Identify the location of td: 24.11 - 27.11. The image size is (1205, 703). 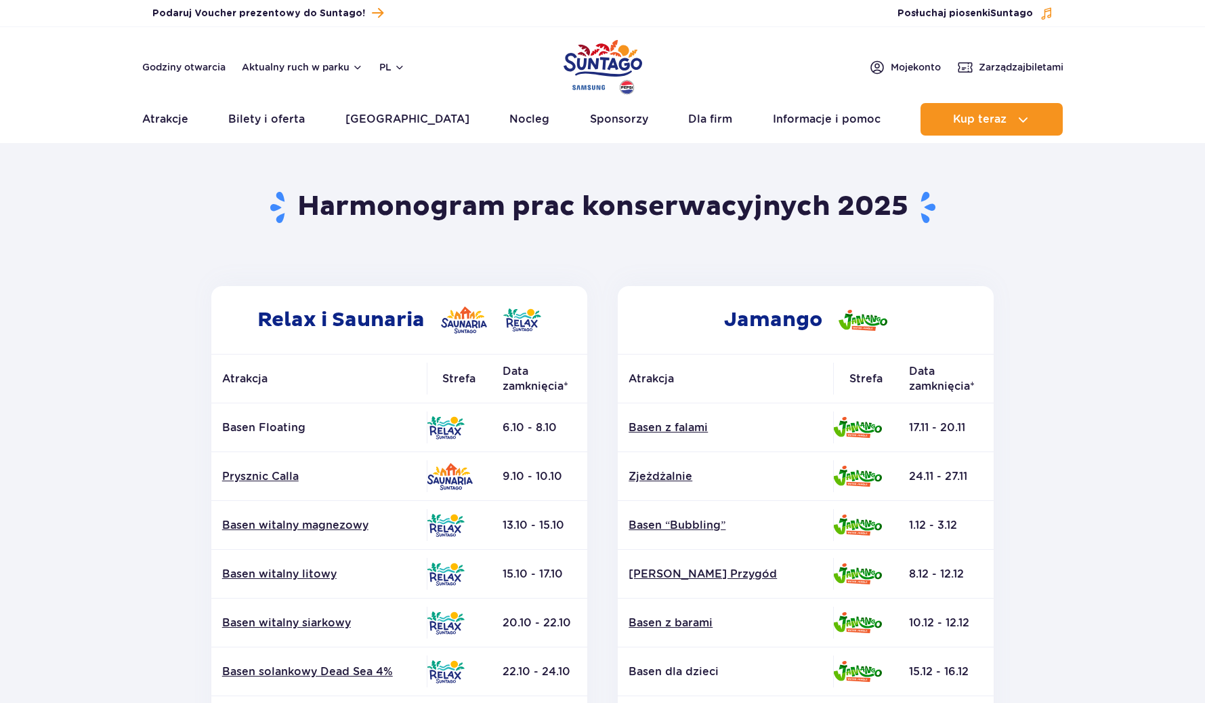
(946, 476).